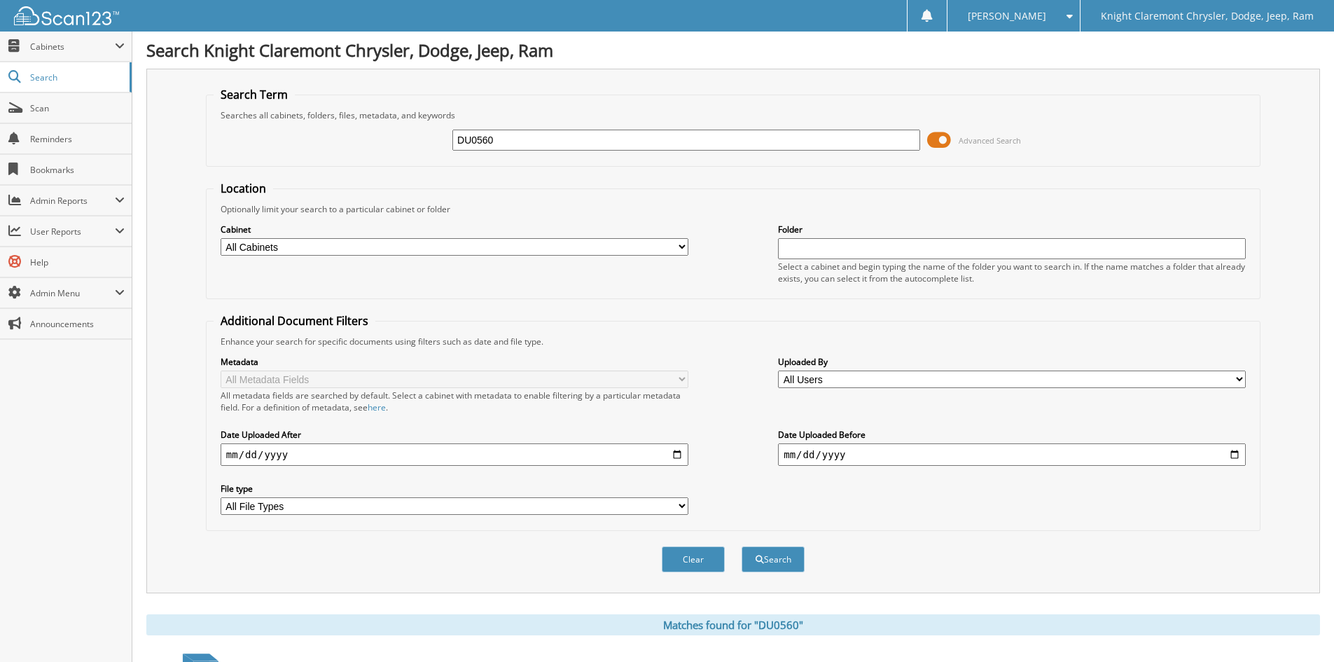 The image size is (1334, 662). What do you see at coordinates (77, 170) in the screenshot?
I see `span: Bookmarks` at bounding box center [77, 170].